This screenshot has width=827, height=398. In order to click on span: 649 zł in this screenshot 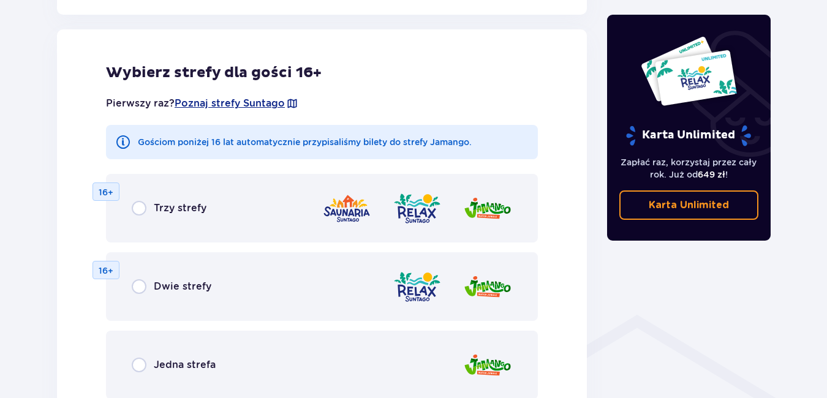, I will do `click(711, 175)`.